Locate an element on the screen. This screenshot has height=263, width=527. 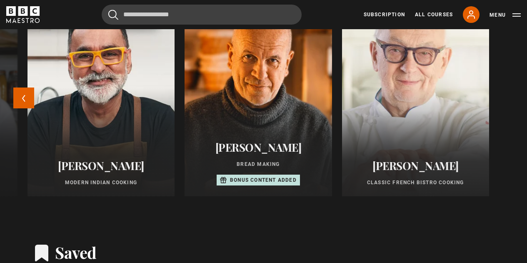
button: Submit the search query is located at coordinates (113, 15).